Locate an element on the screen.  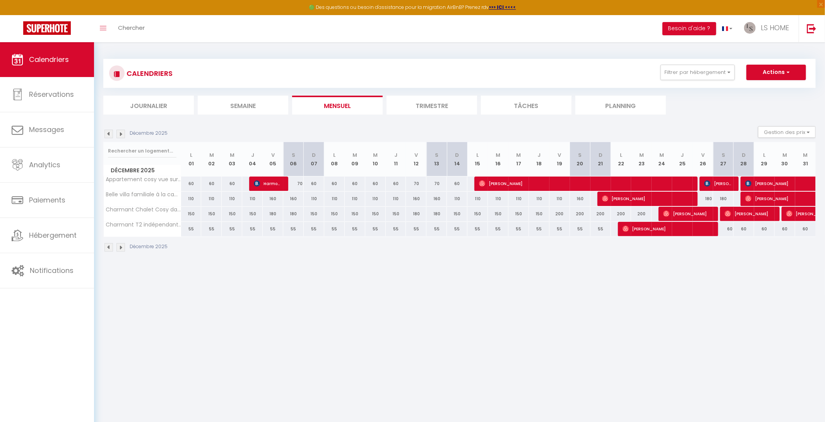
div: 200 is located at coordinates (601, 214).